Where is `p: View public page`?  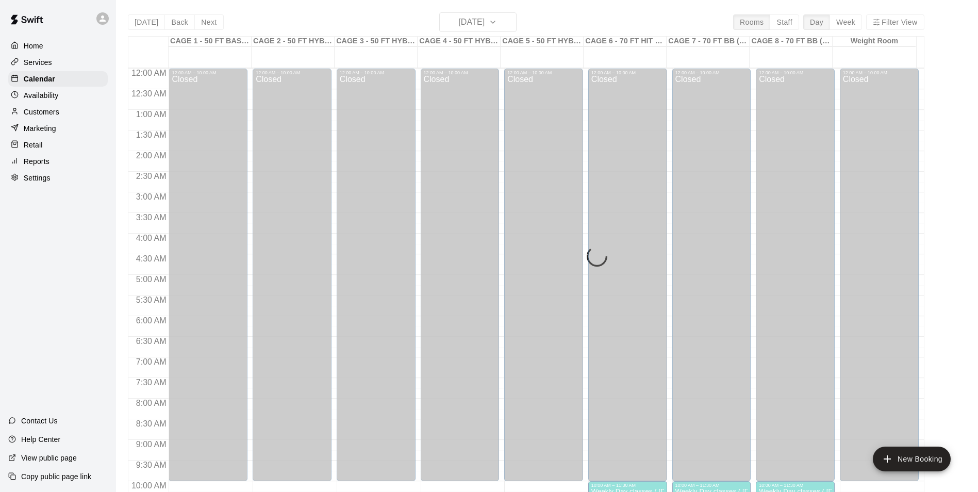
p: View public page is located at coordinates (49, 458).